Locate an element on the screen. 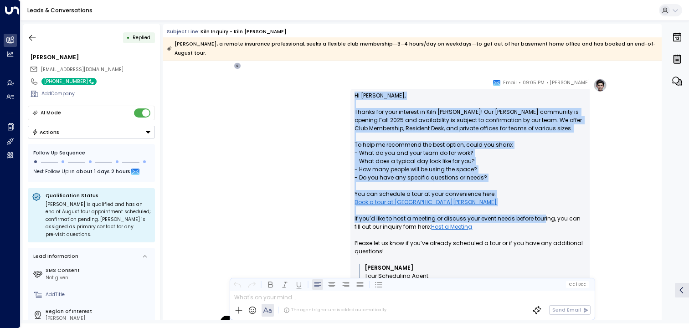  div: The agent signature is added automatically is located at coordinates (335, 310).